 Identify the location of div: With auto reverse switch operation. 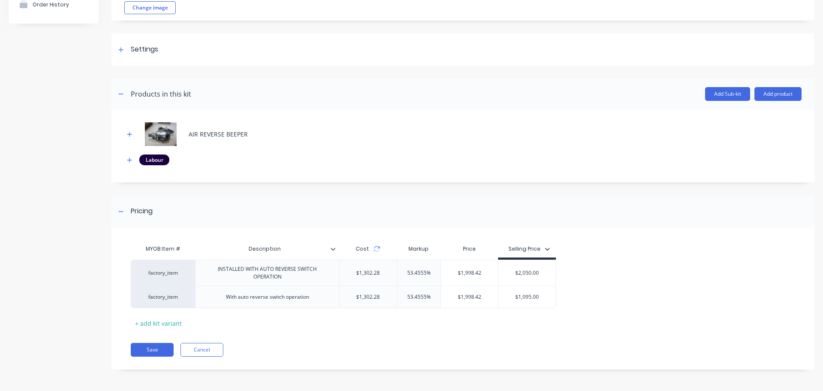
(267, 297).